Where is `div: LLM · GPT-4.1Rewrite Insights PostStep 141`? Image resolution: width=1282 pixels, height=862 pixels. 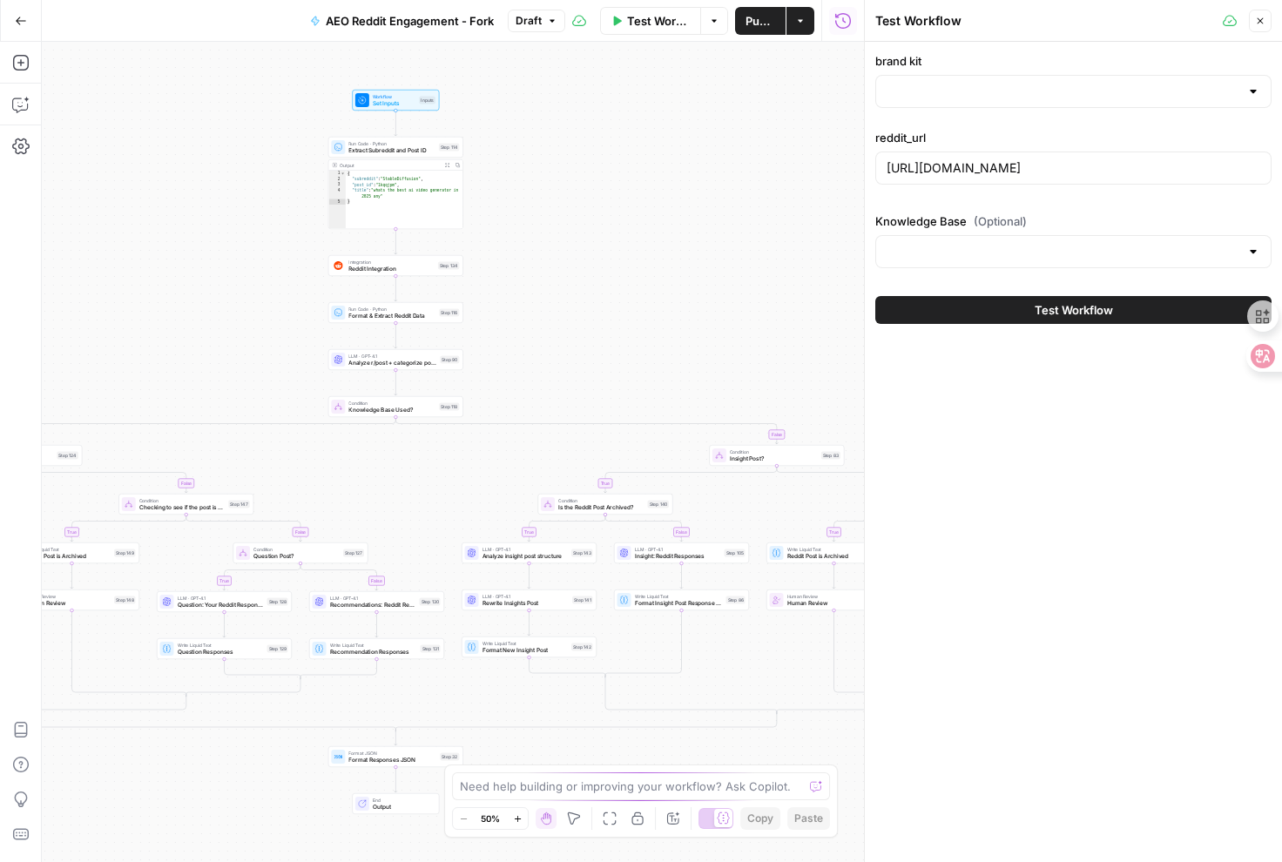
div: LLM · GPT-4.1Rewrite Insights PostStep 141 is located at coordinates (529, 600).